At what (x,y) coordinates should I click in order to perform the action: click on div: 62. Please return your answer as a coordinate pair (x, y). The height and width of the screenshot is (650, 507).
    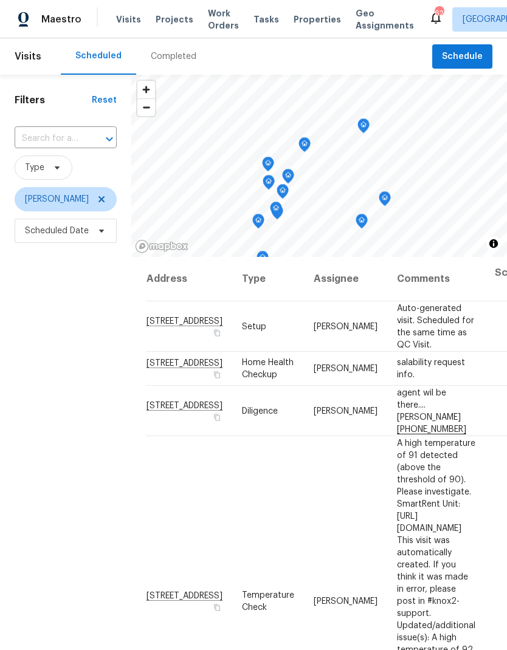
    Looking at the image, I should click on (439, 13).